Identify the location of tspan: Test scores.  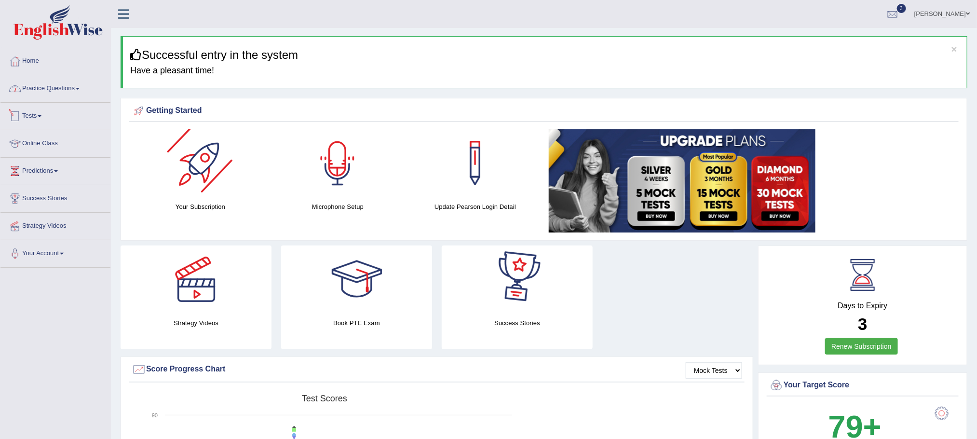
(325, 398).